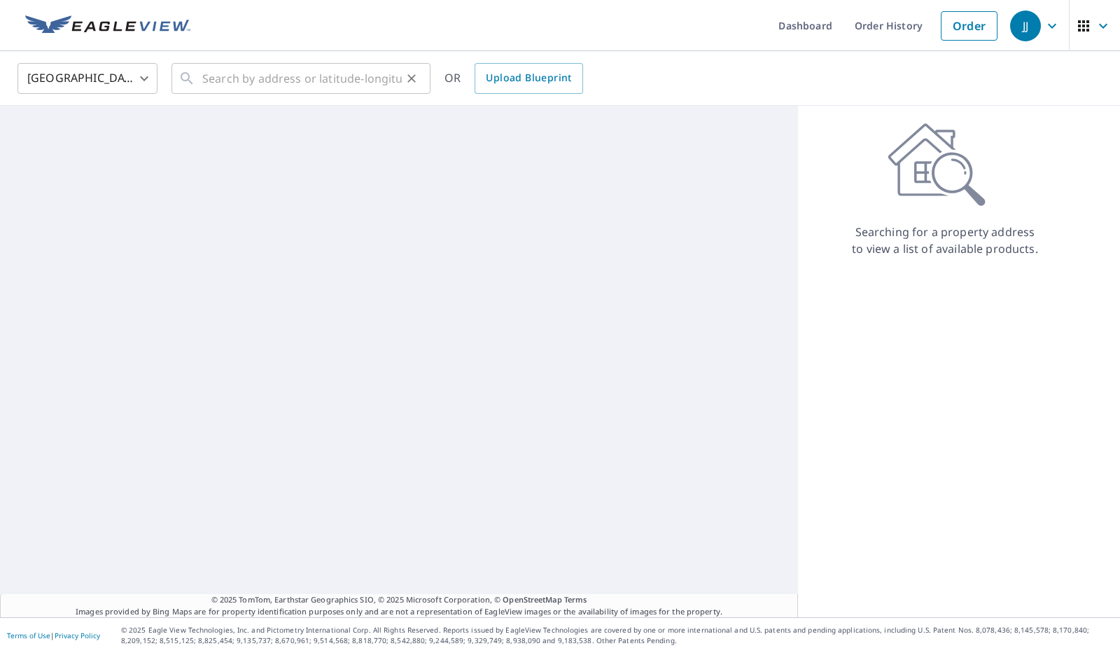  Describe the element at coordinates (399, 599) in the screenshot. I see `span: © 2025 TomTom, Earthstar Geographics SIO, © 2025 Microsoft Corporation, ©` at that location.